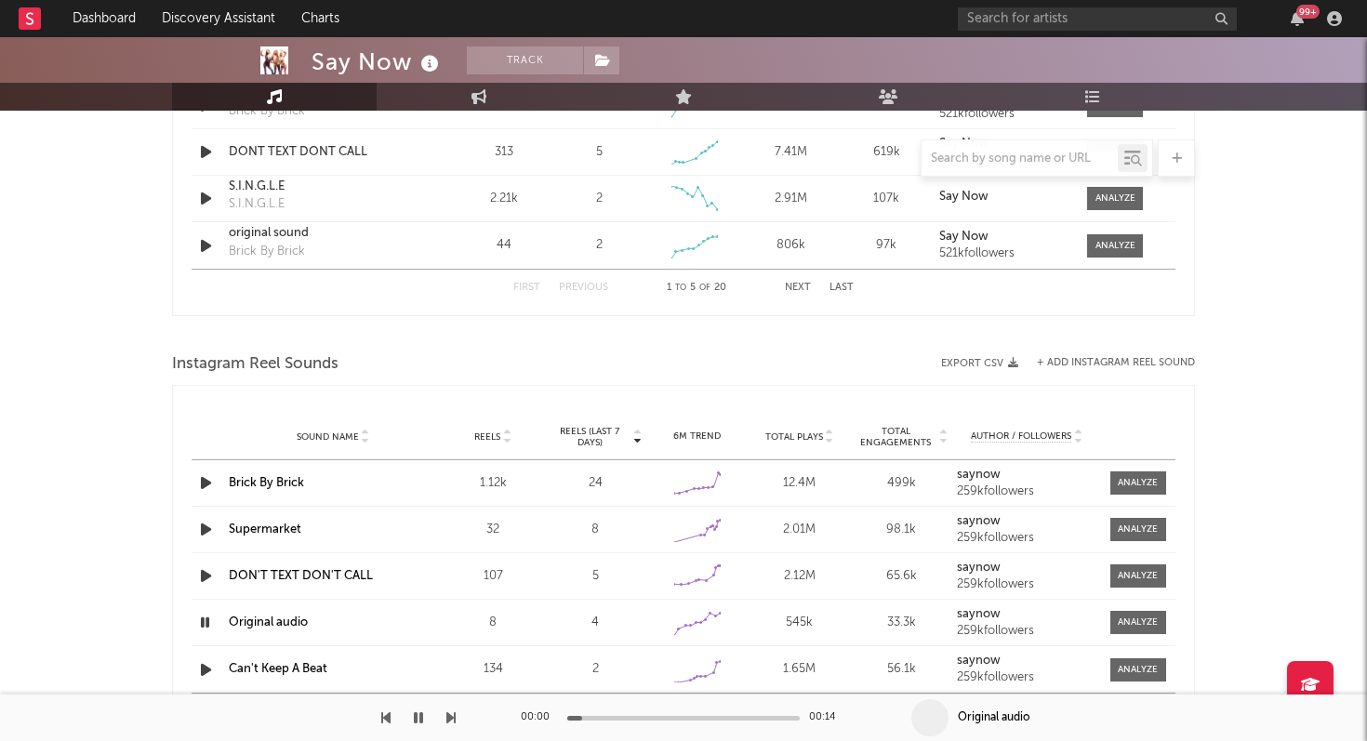 The width and height of the screenshot is (1367, 741). Describe the element at coordinates (1097, 19) in the screenshot. I see `input: Search for artists` at that location.